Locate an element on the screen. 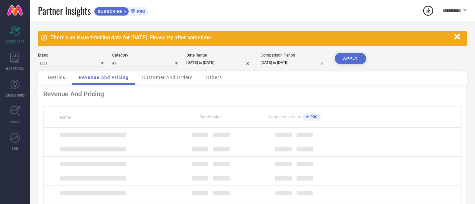 Image resolution: width=475 pixels, height=204 pixels. span: Customer And Orders is located at coordinates (167, 77).